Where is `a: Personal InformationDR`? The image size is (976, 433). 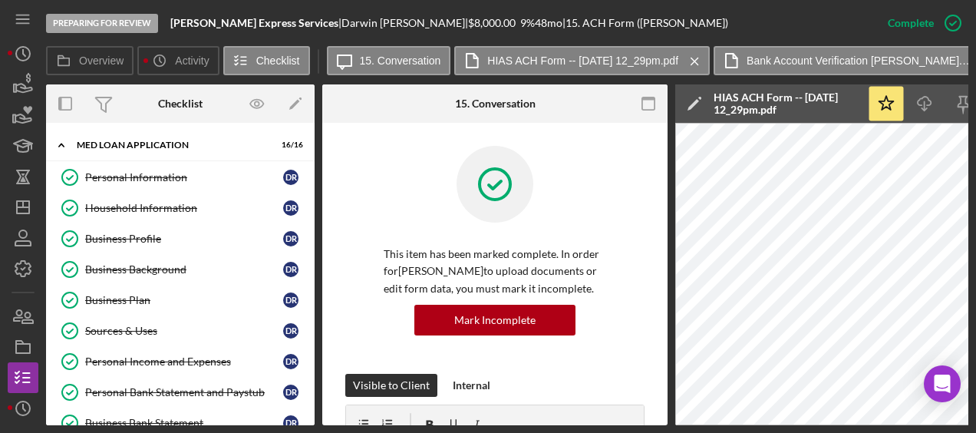
a: Personal InformationDR is located at coordinates (180, 177).